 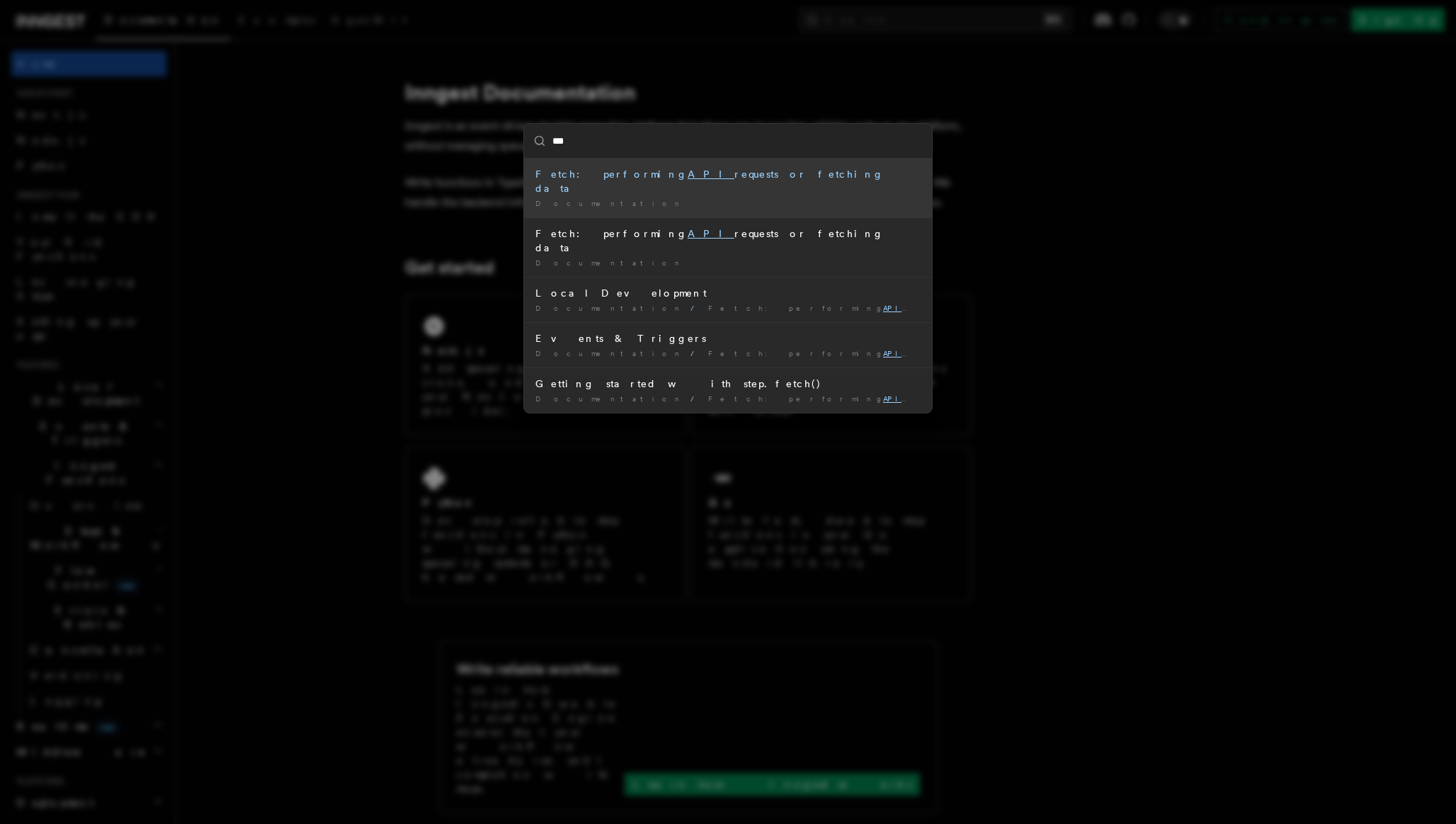 I want to click on span: Fetch: performing requests or fetching data TypeScript only, so click(x=1023, y=399).